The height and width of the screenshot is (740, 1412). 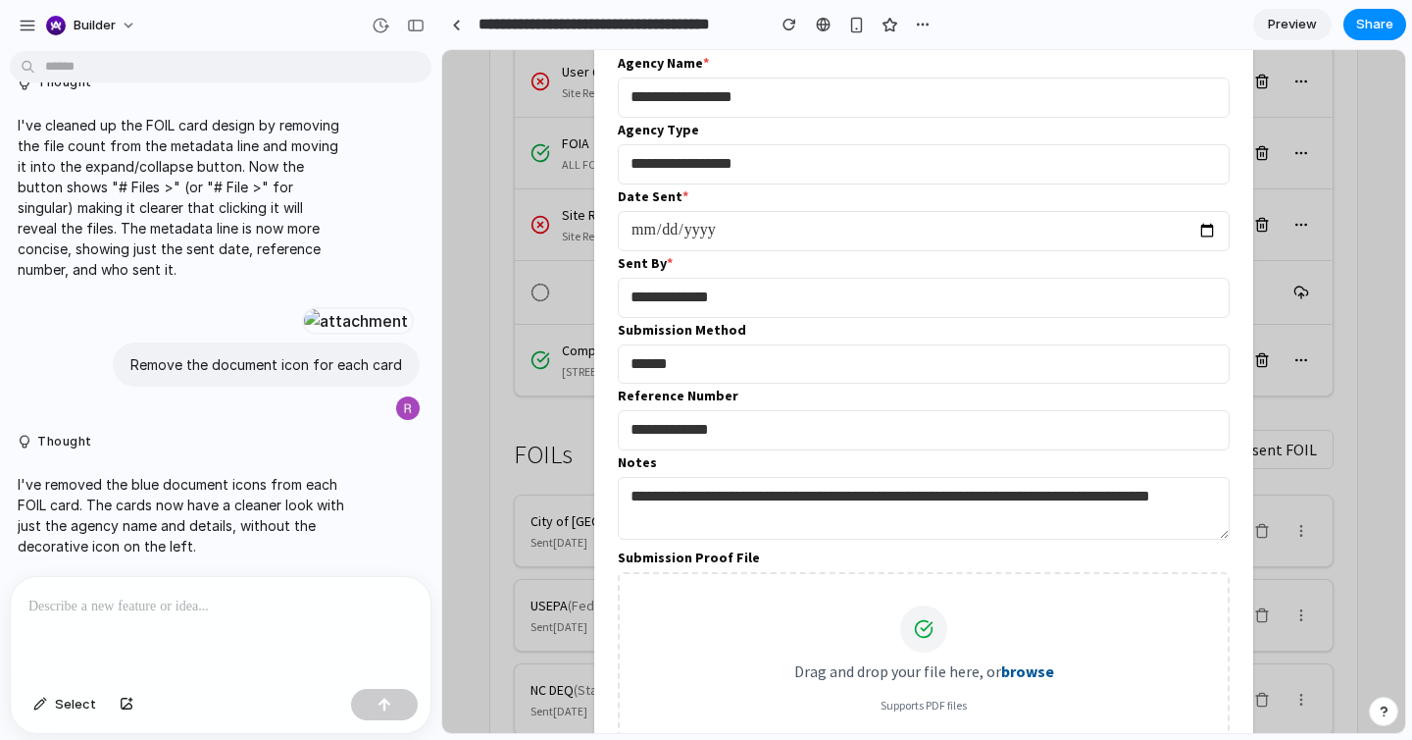 What do you see at coordinates (239, 280) in the screenshot?
I see `label: Submission Method` at bounding box center [239, 280].